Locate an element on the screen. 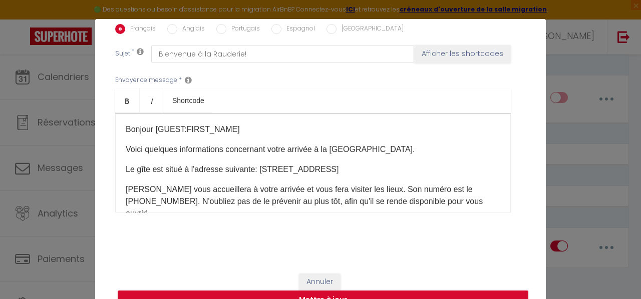 The width and height of the screenshot is (641, 299). a: Shortcode is located at coordinates (188, 101).